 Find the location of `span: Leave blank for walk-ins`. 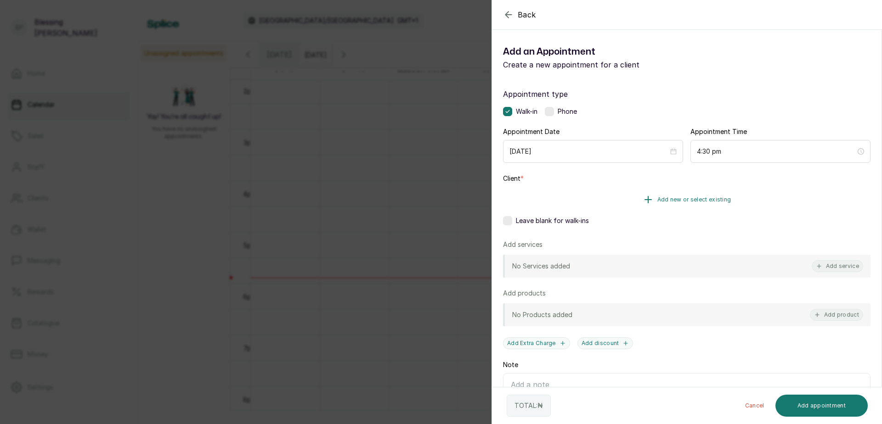

span: Leave blank for walk-ins is located at coordinates (552, 221).